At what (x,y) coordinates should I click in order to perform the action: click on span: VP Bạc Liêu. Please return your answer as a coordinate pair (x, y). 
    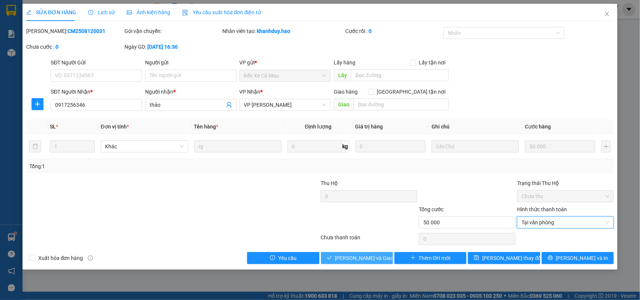
    Looking at the image, I should click on (285, 105).